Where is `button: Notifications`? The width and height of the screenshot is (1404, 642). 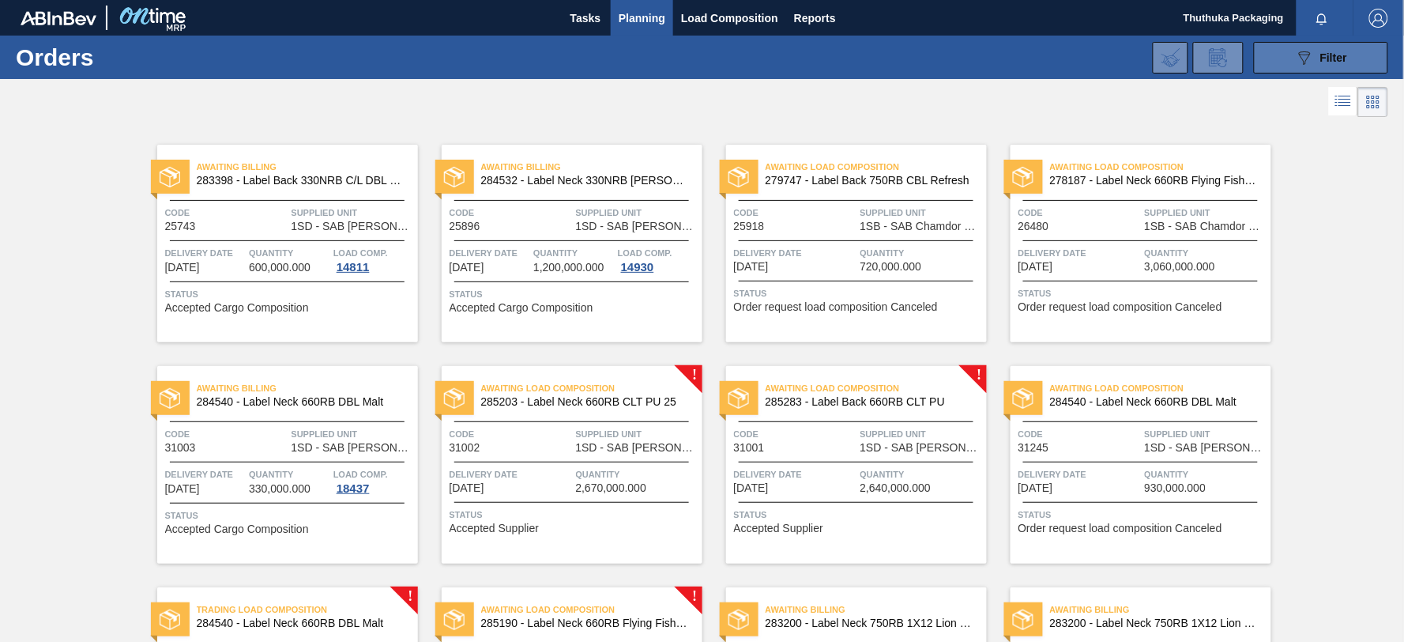 button: Notifications is located at coordinates (1322, 18).